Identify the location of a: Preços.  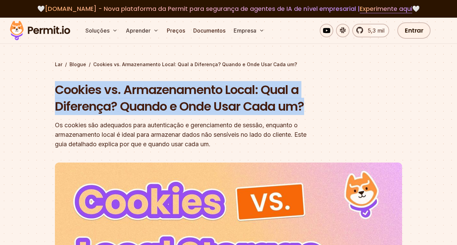
(176, 31).